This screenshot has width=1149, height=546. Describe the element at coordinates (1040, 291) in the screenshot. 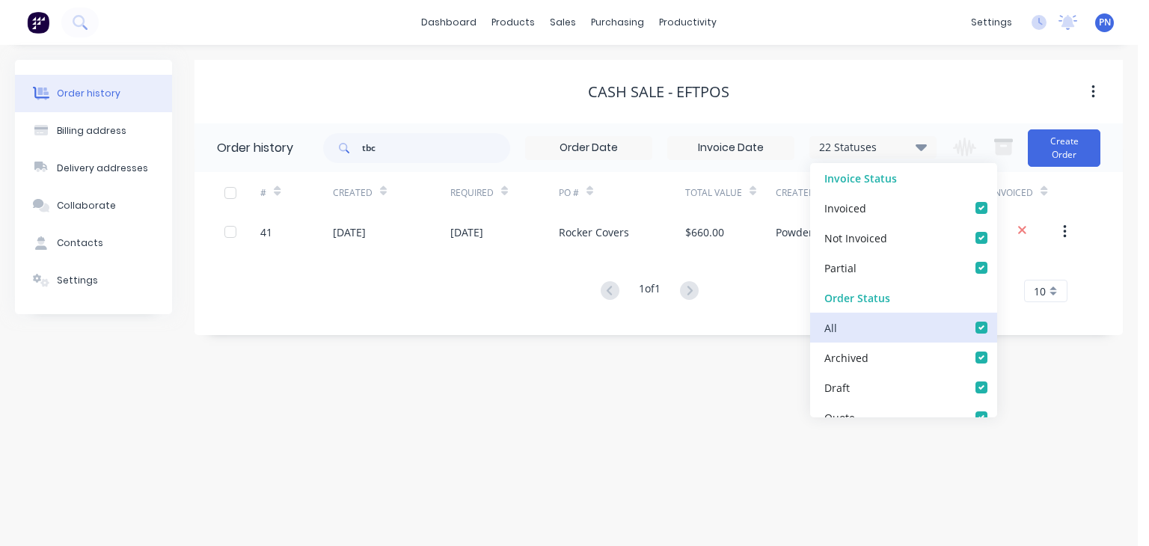

I see `span: 10` at that location.